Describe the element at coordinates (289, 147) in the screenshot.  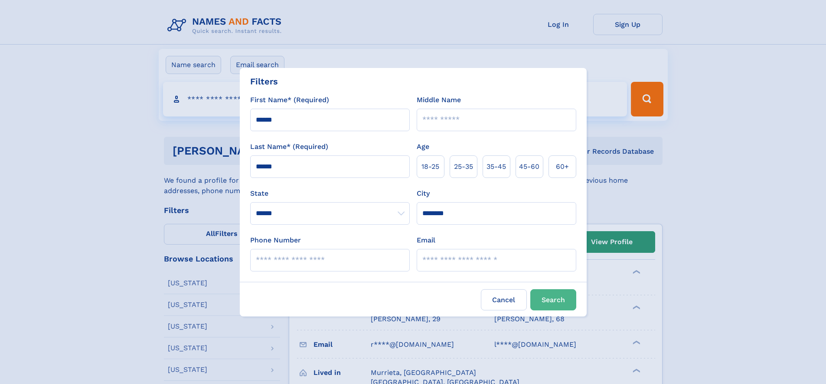
I see `label: Last Name* (Required)` at that location.